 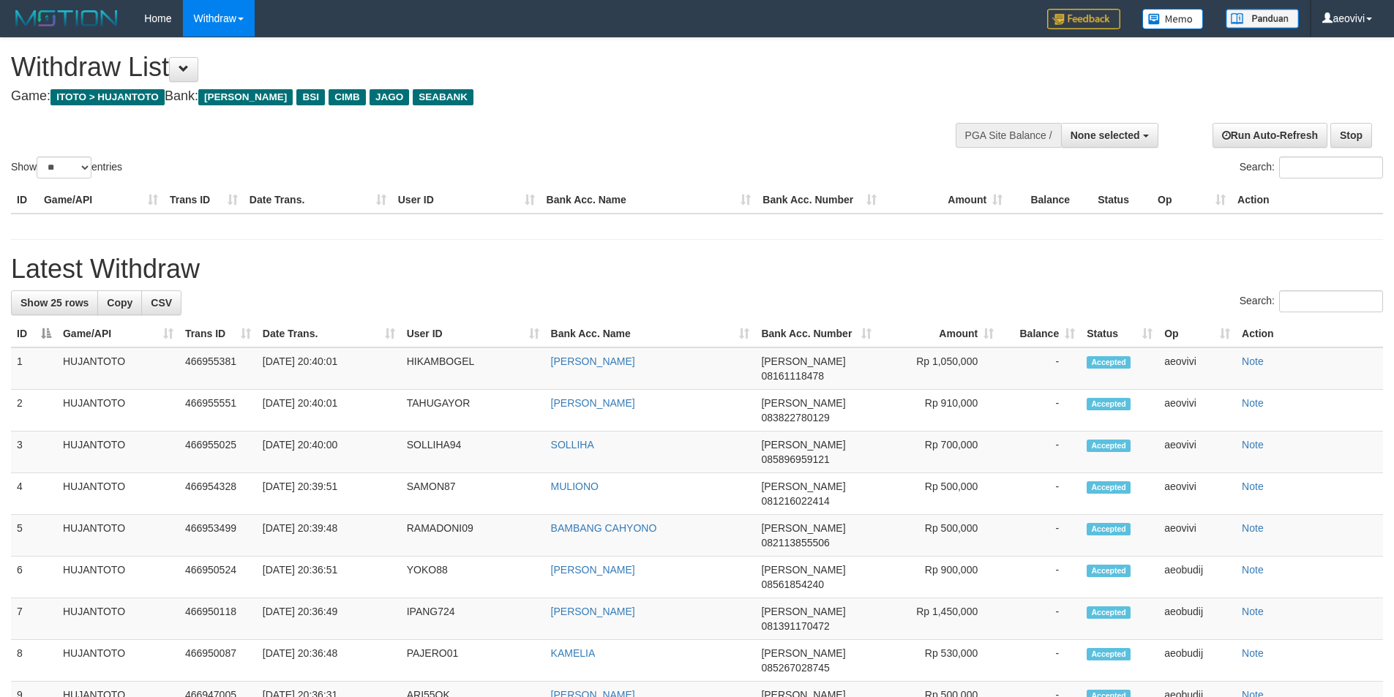 I want to click on a: Show 25 rows, so click(x=54, y=303).